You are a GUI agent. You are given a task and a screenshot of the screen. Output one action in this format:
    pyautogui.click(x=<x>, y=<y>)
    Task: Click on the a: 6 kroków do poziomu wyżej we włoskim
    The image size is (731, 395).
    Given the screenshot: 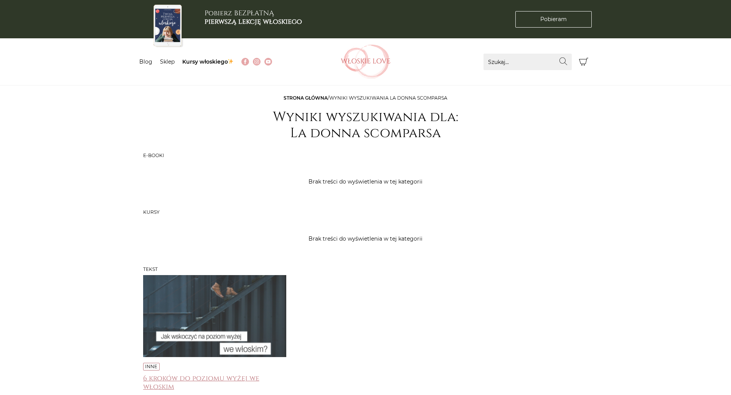 What is the action you would take?
    pyautogui.click(x=214, y=382)
    